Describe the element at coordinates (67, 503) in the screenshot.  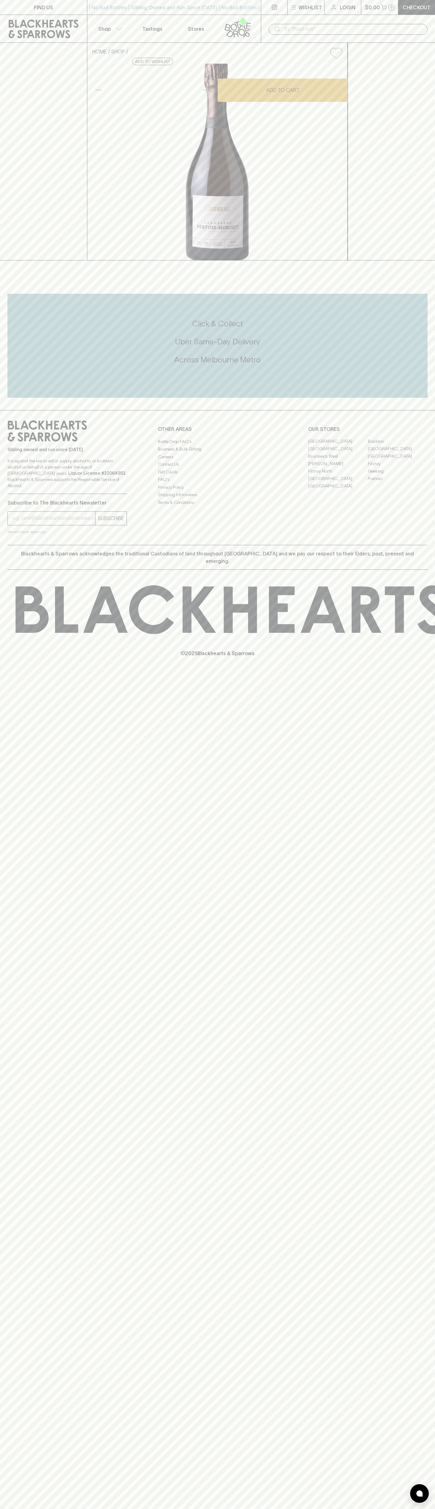
I see `p: Subscribe to The Blackhearts Newsletter` at that location.